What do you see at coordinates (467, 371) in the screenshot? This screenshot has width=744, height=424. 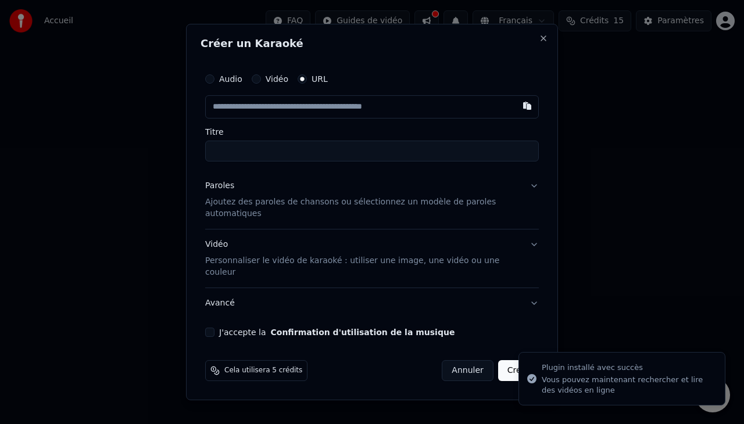 I see `button: Annuler` at bounding box center [467, 371].